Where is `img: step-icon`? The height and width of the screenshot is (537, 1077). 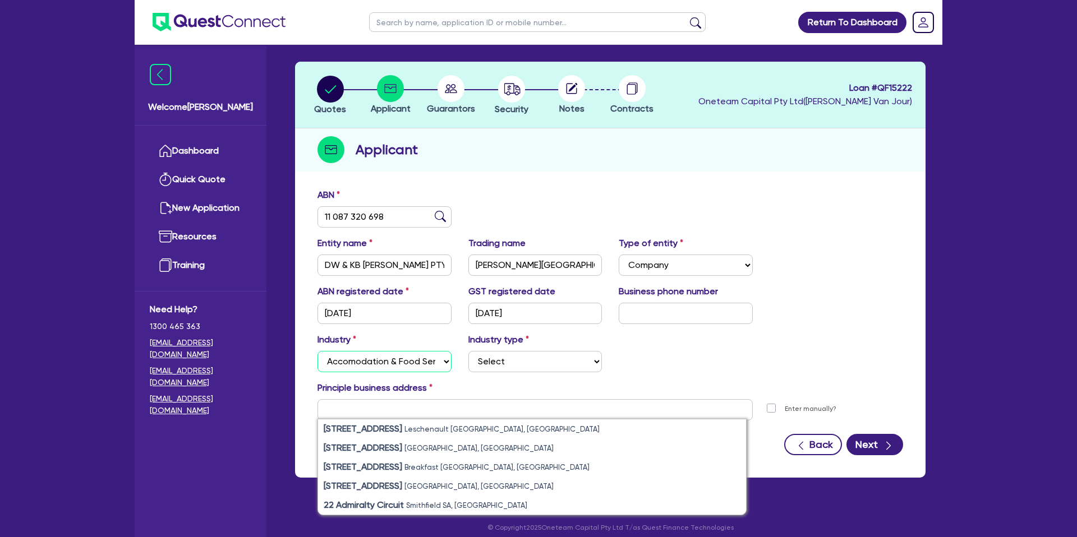 img: step-icon is located at coordinates (331, 150).